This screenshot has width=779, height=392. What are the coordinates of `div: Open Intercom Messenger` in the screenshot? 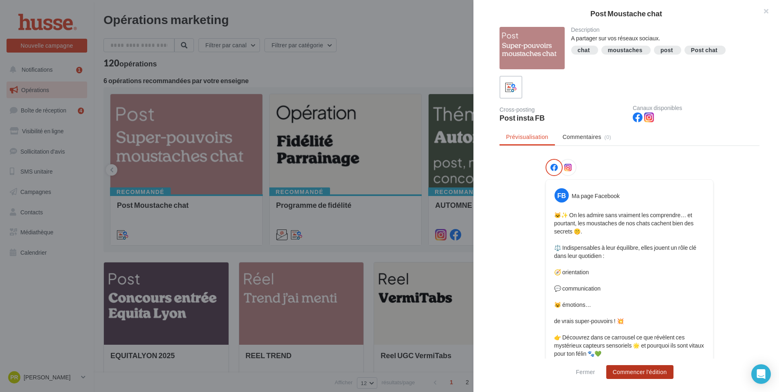 It's located at (761, 374).